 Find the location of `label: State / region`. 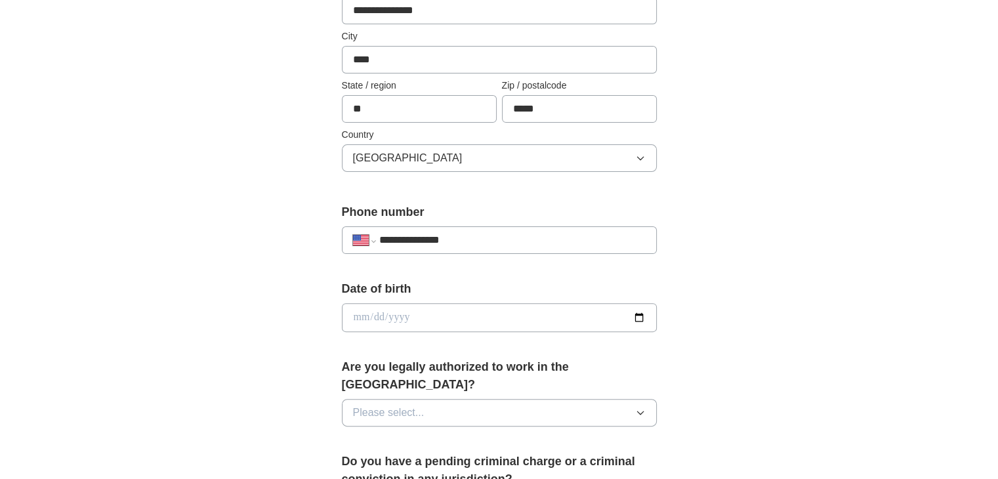

label: State / region is located at coordinates (419, 85).